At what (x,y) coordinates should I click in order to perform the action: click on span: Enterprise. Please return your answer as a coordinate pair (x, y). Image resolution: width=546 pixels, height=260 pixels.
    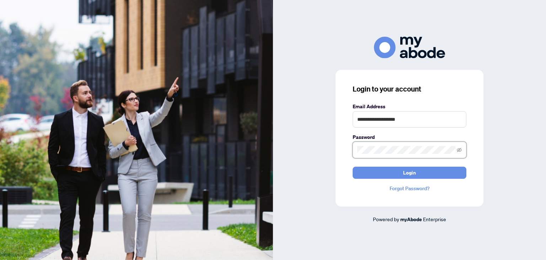
    Looking at the image, I should click on (434, 219).